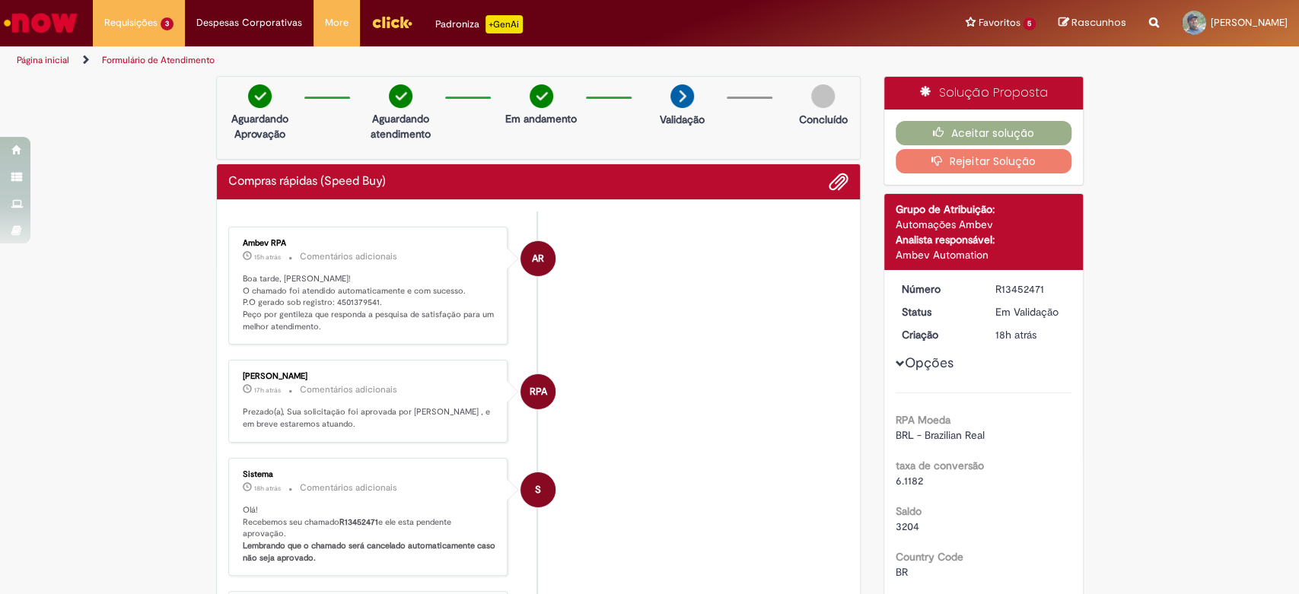 The width and height of the screenshot is (1299, 594). Describe the element at coordinates (1030, 289) in the screenshot. I see `div: R13452471` at that location.